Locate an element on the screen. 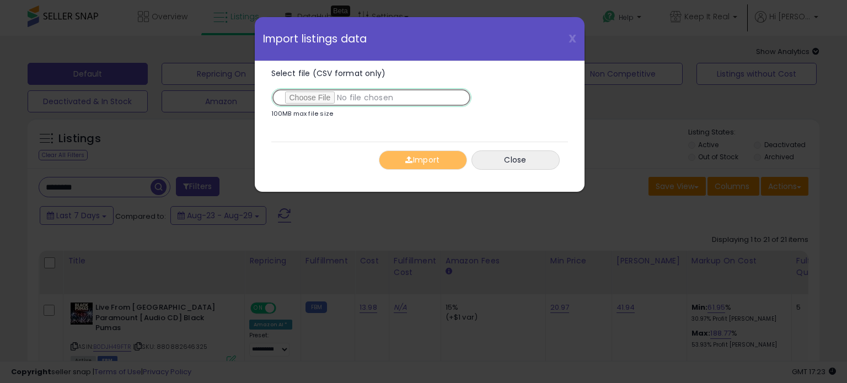 This screenshot has height=383, width=847. p: 100MB max file size is located at coordinates (302, 114).